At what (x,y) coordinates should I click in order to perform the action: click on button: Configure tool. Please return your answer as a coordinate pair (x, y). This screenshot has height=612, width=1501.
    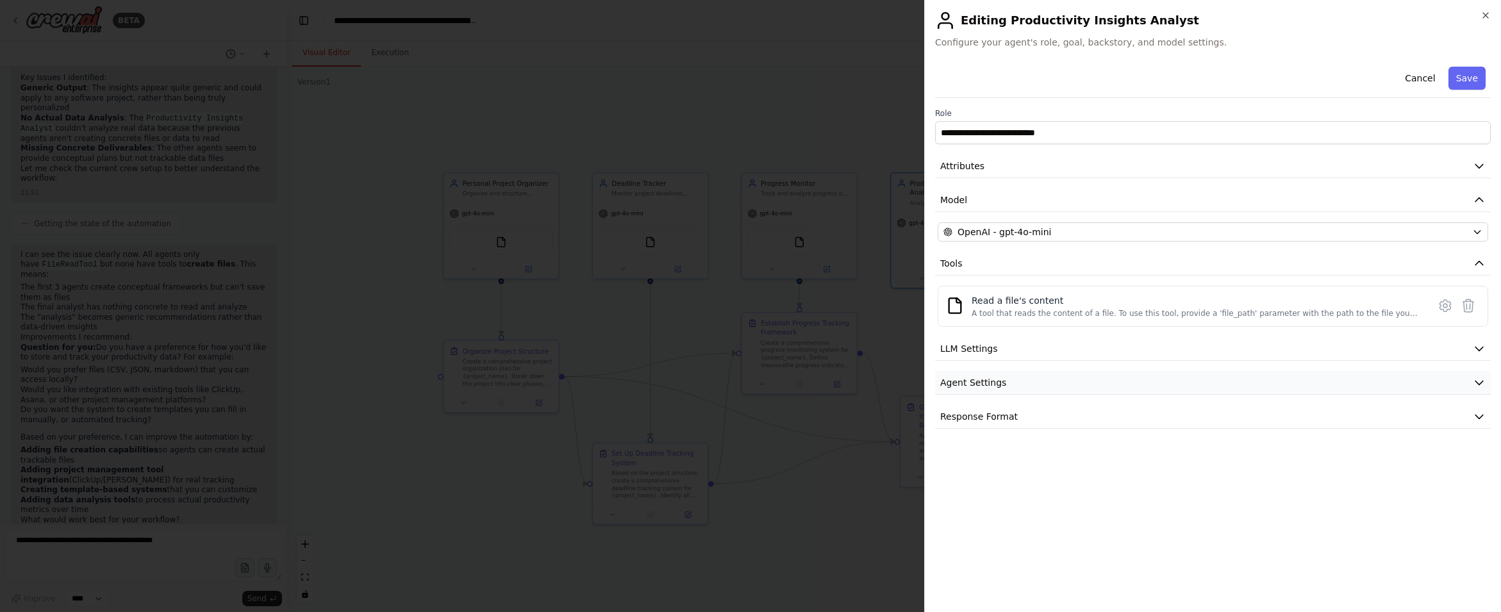
    Looking at the image, I should click on (1445, 306).